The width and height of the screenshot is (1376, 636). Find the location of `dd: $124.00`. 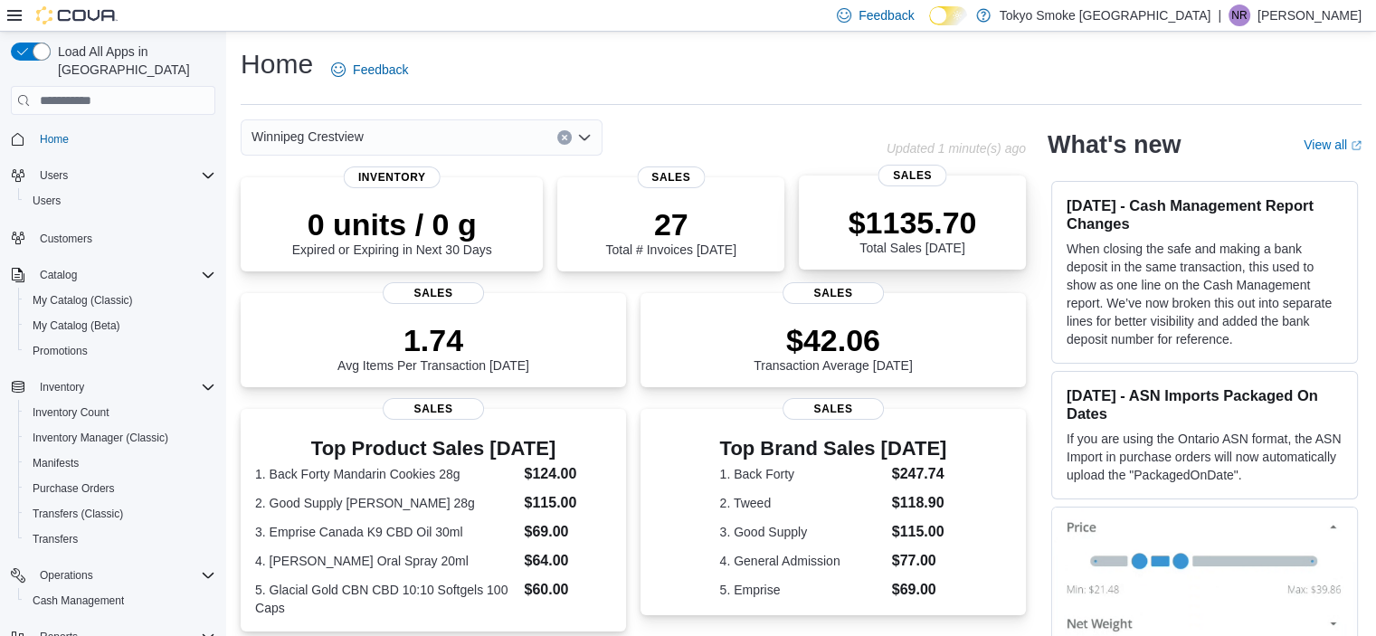

dd: $124.00 is located at coordinates (567, 474).